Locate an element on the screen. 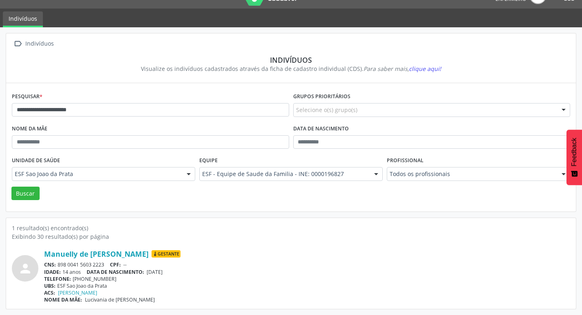 This screenshot has height=315, width=582. span: Gestante is located at coordinates (166, 254).